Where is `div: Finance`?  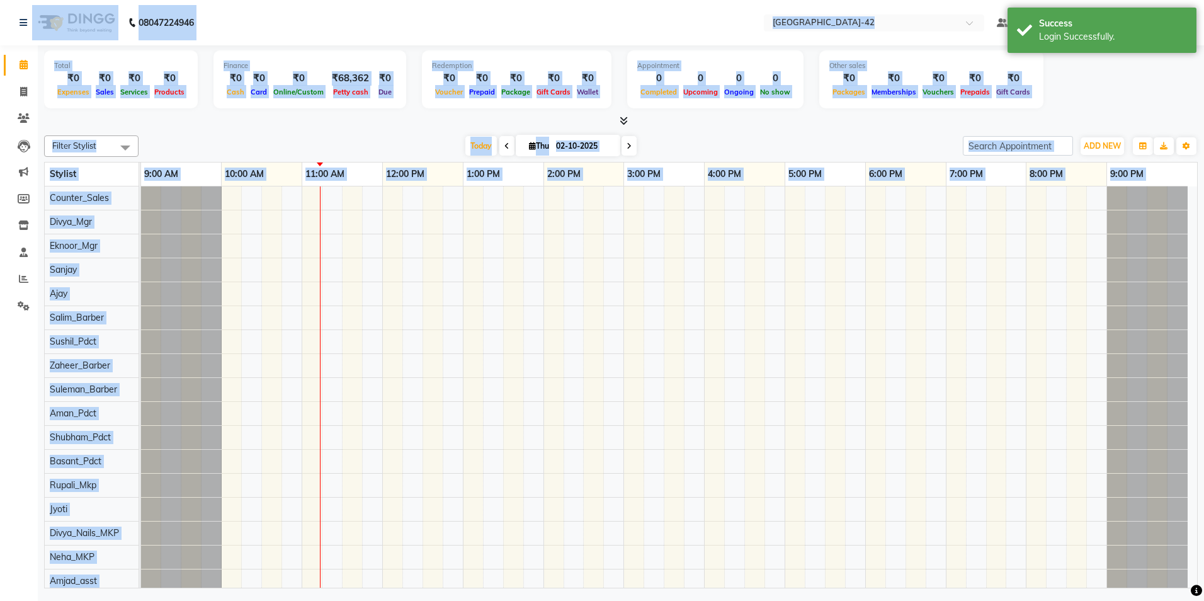 div: Finance is located at coordinates (310, 66).